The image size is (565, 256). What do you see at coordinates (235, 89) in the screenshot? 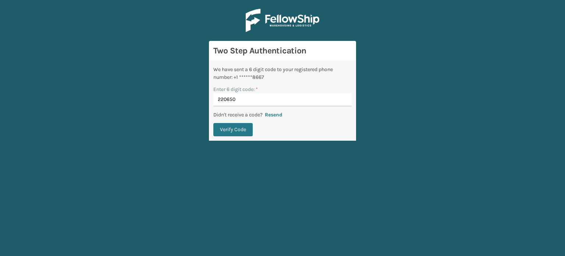
I see `label: Enter 6 digit code:` at bounding box center [235, 89].